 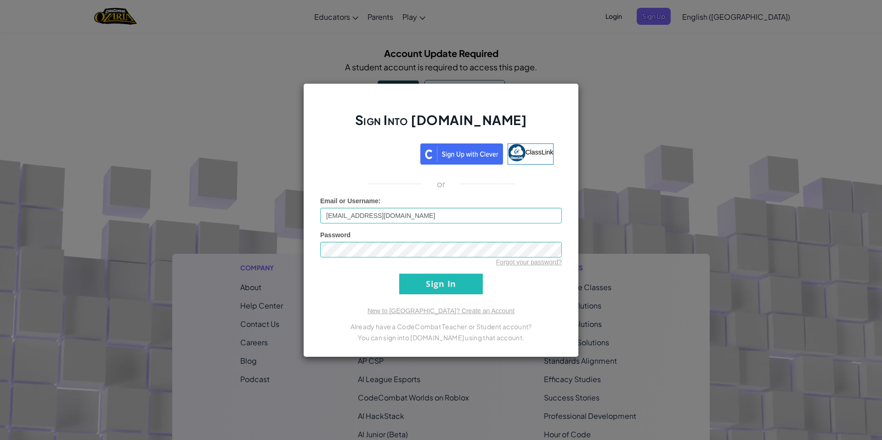 What do you see at coordinates (462, 154) in the screenshot?
I see `img: clever_sso_button@2x.png` at bounding box center [462, 154].